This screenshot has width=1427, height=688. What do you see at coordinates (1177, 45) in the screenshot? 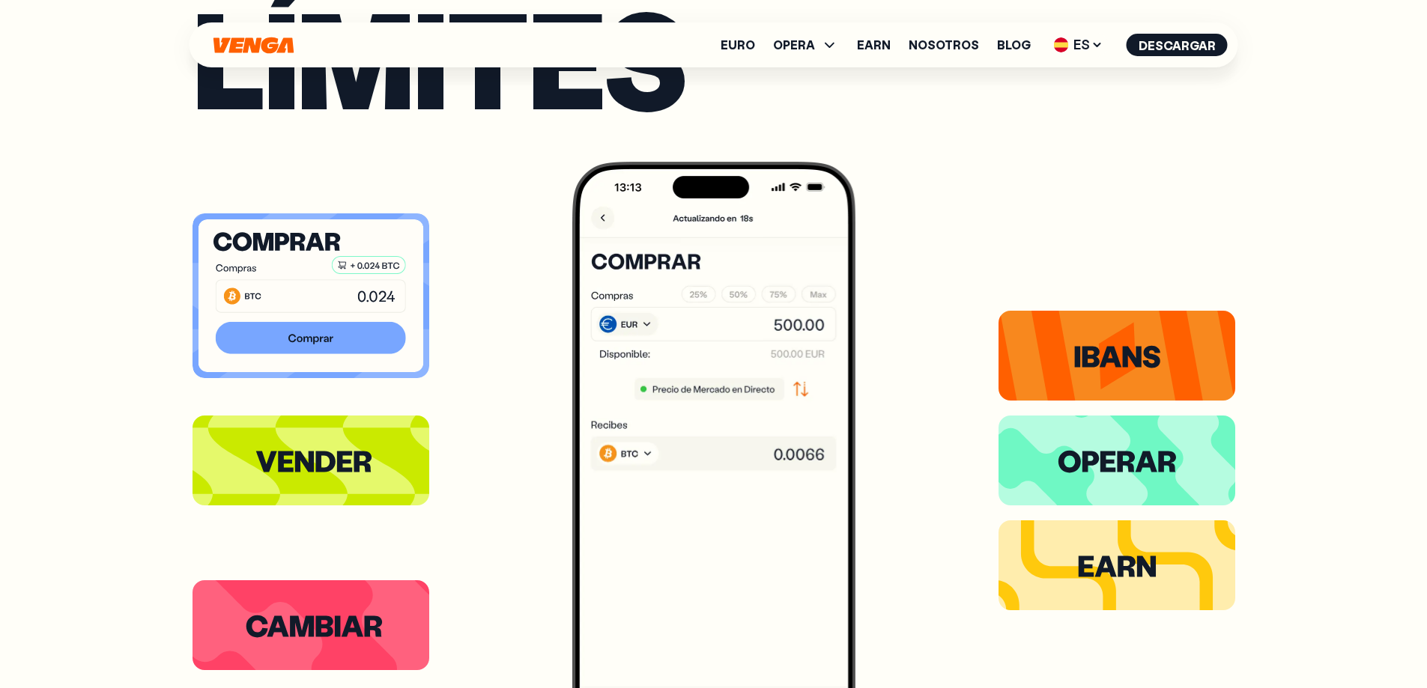
I see `button: Descargar` at bounding box center [1177, 45].